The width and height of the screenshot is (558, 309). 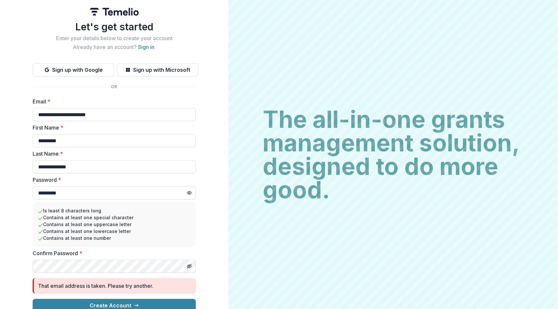 What do you see at coordinates (114, 224) in the screenshot?
I see `li: Contains at least one uppercase letter` at bounding box center [114, 224].